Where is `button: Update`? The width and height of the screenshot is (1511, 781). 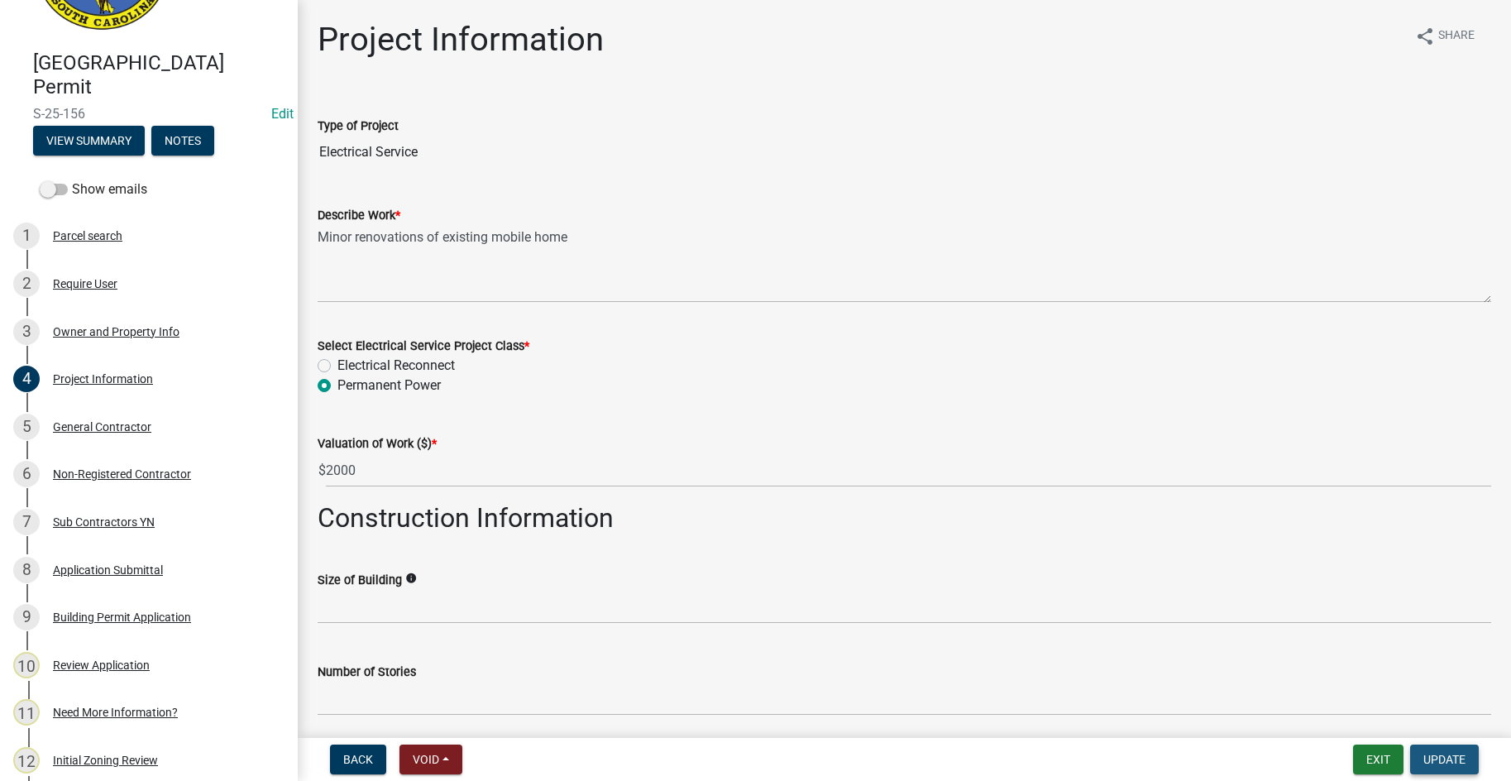 button: Update is located at coordinates (1444, 759).